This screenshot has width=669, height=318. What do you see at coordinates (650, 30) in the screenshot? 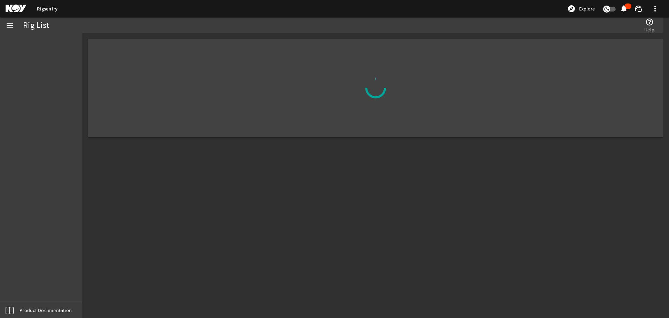
I see `span: Help` at bounding box center [650, 30].